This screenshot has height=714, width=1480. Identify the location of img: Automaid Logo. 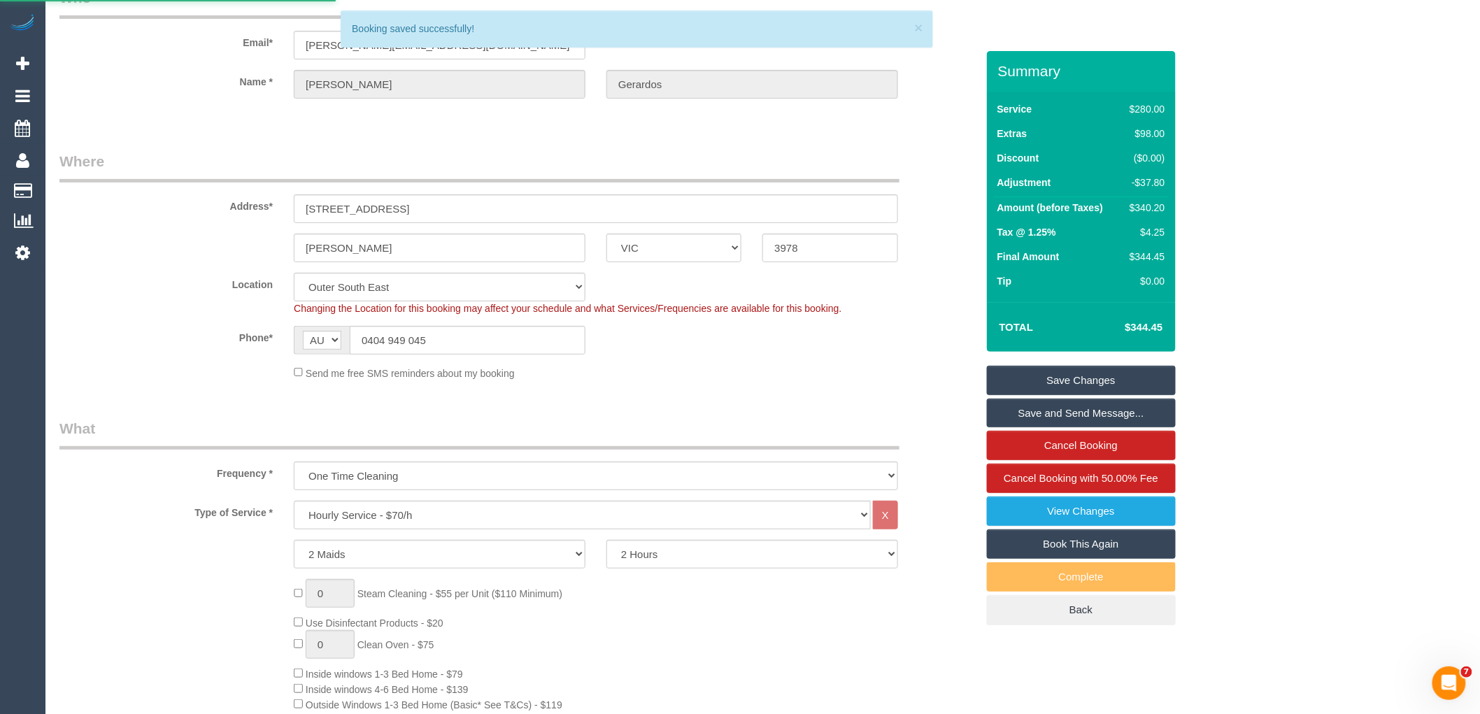
(22, 24).